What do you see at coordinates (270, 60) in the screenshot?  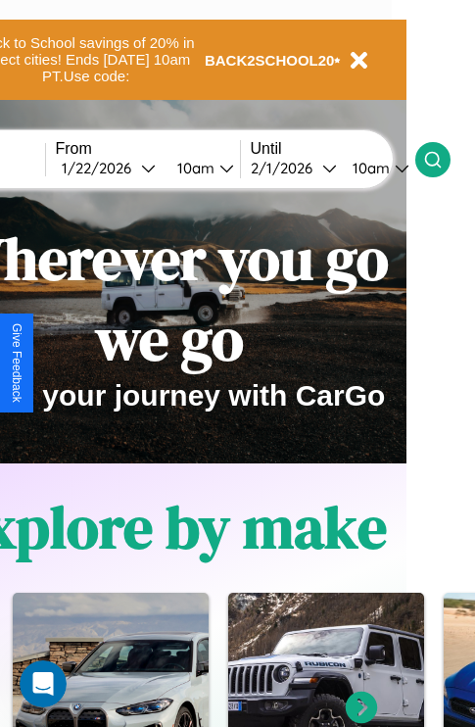 I see `b: BACK2SCHOOL20` at bounding box center [270, 60].